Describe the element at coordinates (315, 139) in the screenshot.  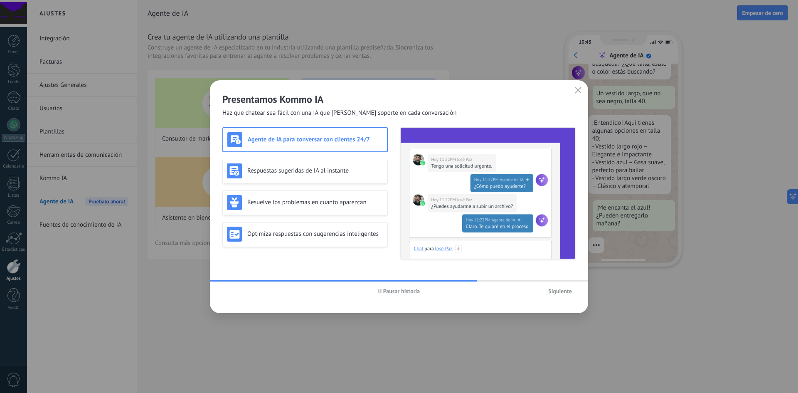
I see `h3: Agente de IA para conversar con clientes 24/7` at that location.